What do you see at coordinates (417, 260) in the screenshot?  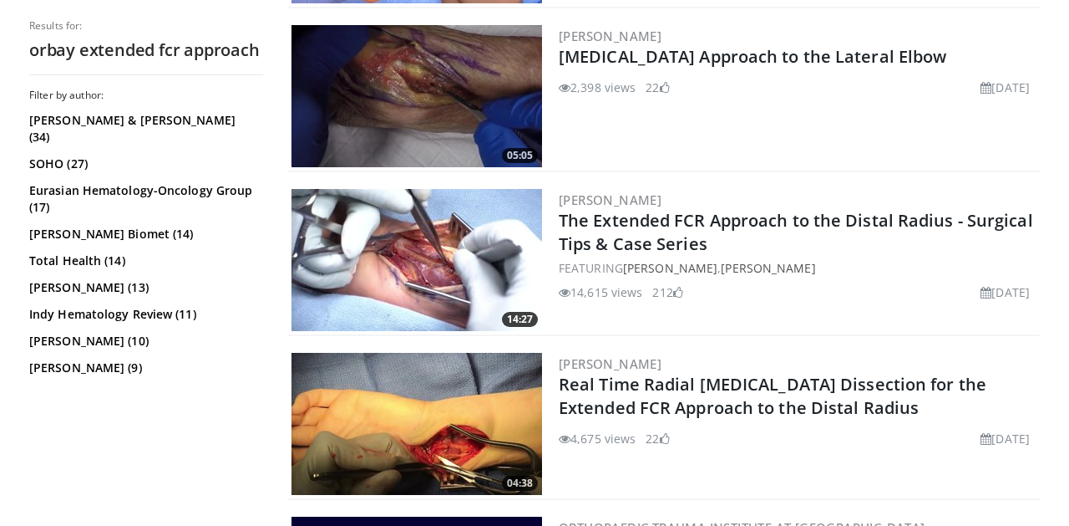 I see `img: 2c6ec3c6-68ea-4c94-873f-422dc06e1622.300x170_q85_crop-smart_upscale.jpg` at bounding box center [417, 260].